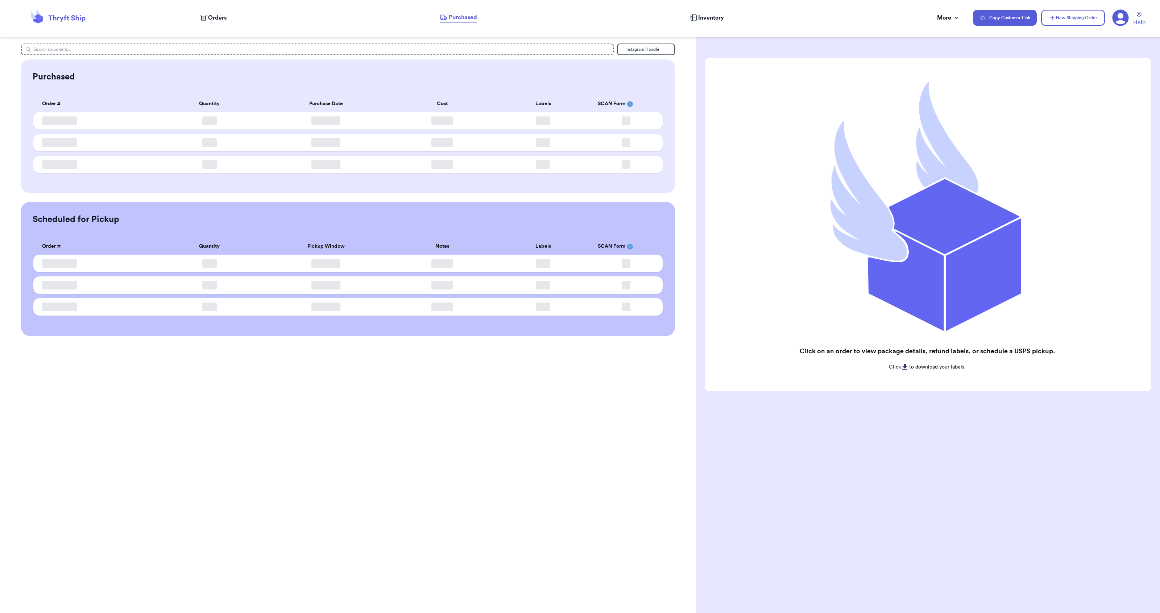 The image size is (1160, 613). I want to click on th: Cost, so click(443, 104).